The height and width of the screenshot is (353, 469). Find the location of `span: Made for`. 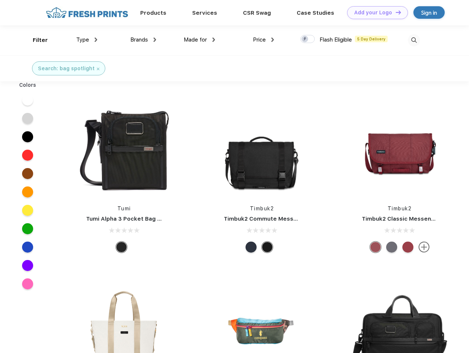

span: Made for is located at coordinates (195, 40).